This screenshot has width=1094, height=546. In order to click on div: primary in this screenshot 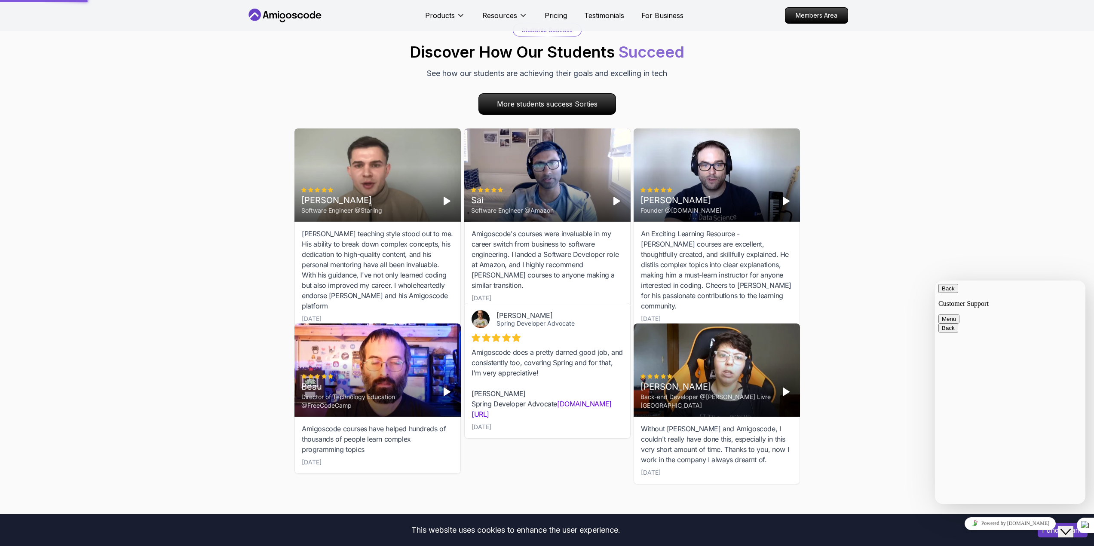, I will do `click(75, 15)`.